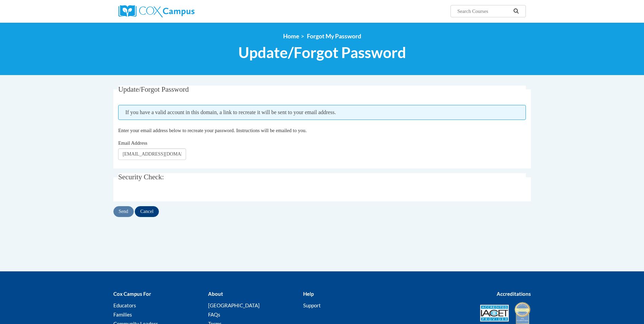 The height and width of the screenshot is (324, 644). I want to click on span: Forgot My Password, so click(334, 36).